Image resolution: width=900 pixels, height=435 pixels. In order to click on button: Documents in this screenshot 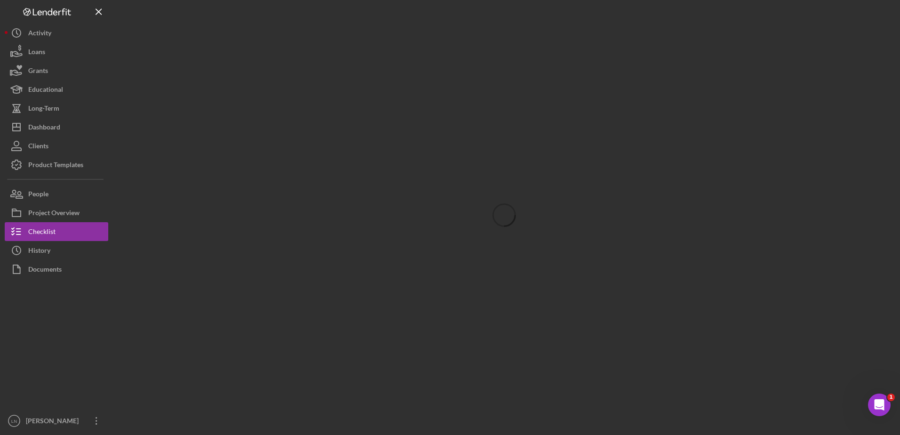, I will do `click(56, 269)`.